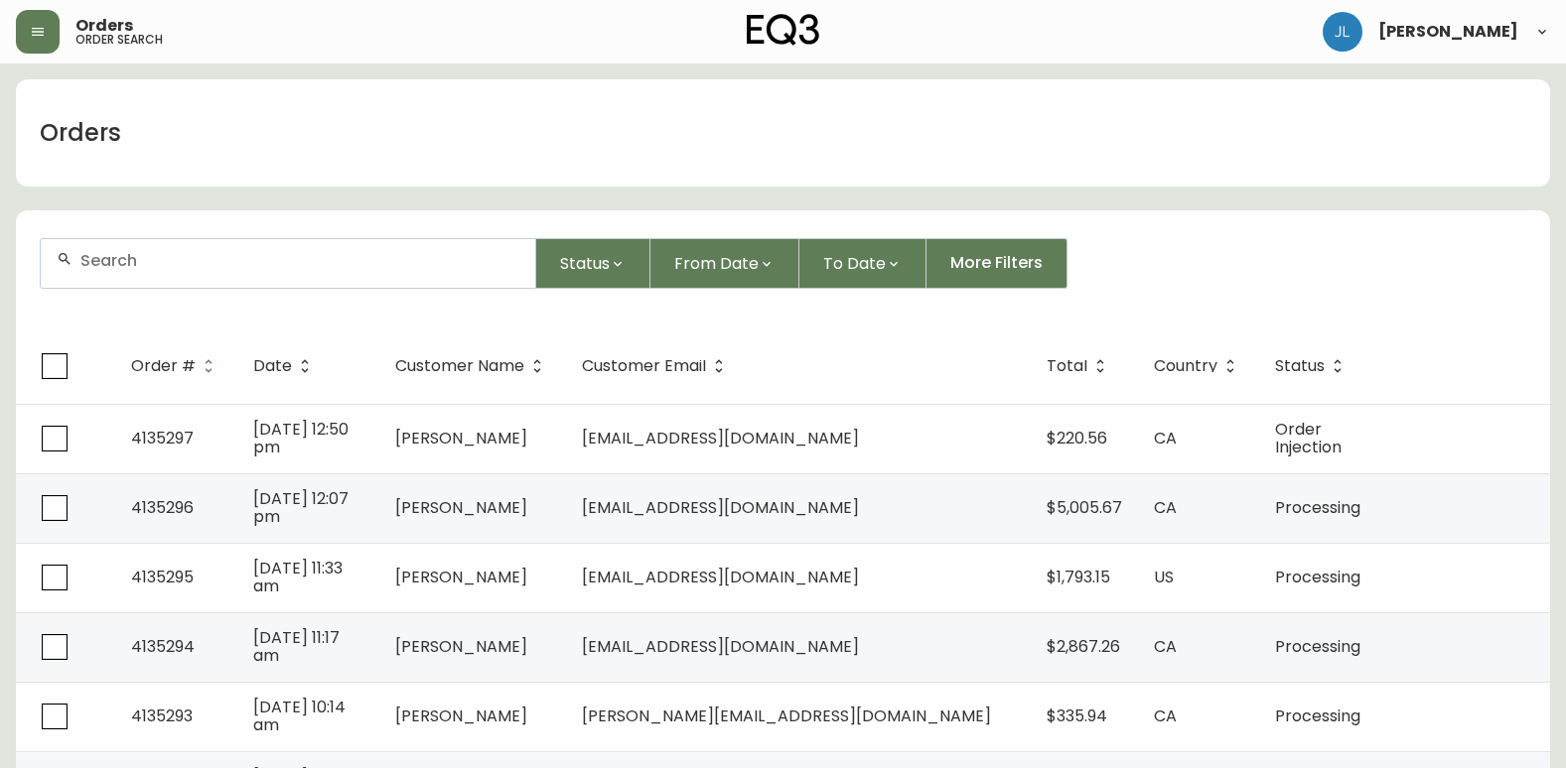 This screenshot has height=768, width=1566. I want to click on span: $5,005.67, so click(1084, 507).